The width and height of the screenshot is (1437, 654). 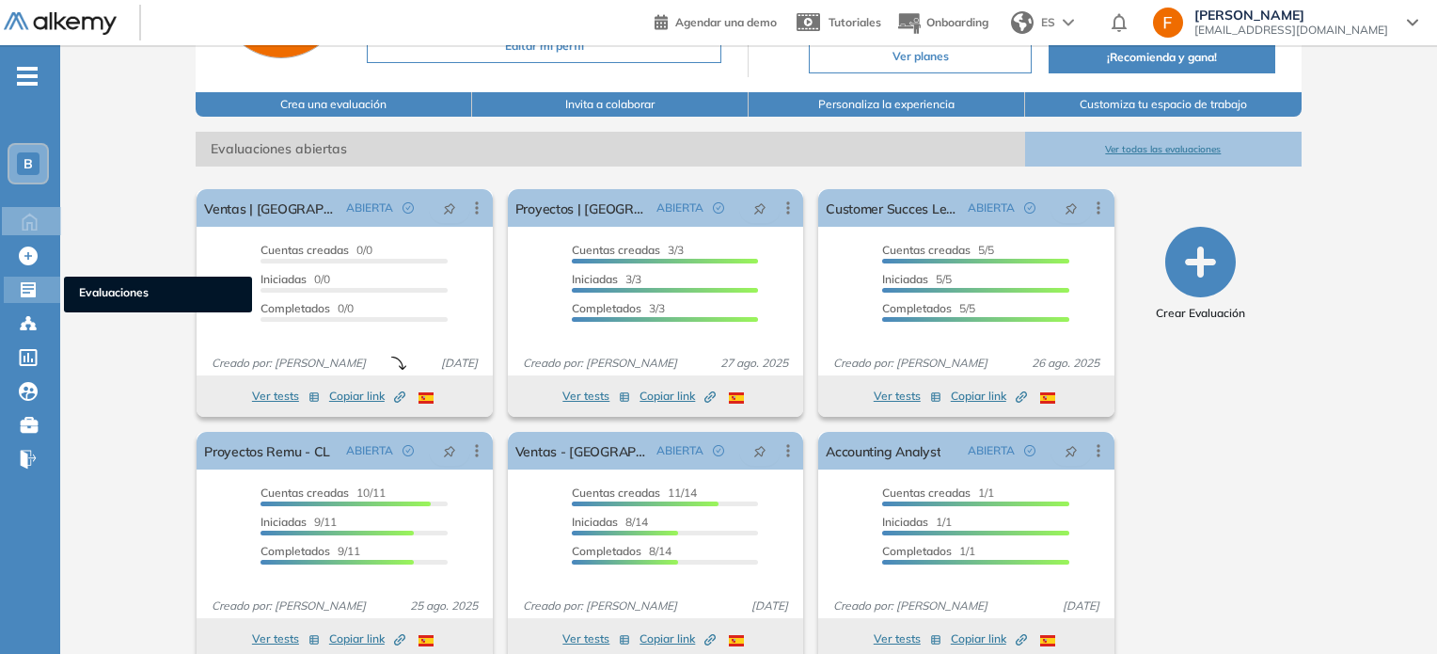 I want to click on span: Agendar una demo, so click(x=726, y=22).